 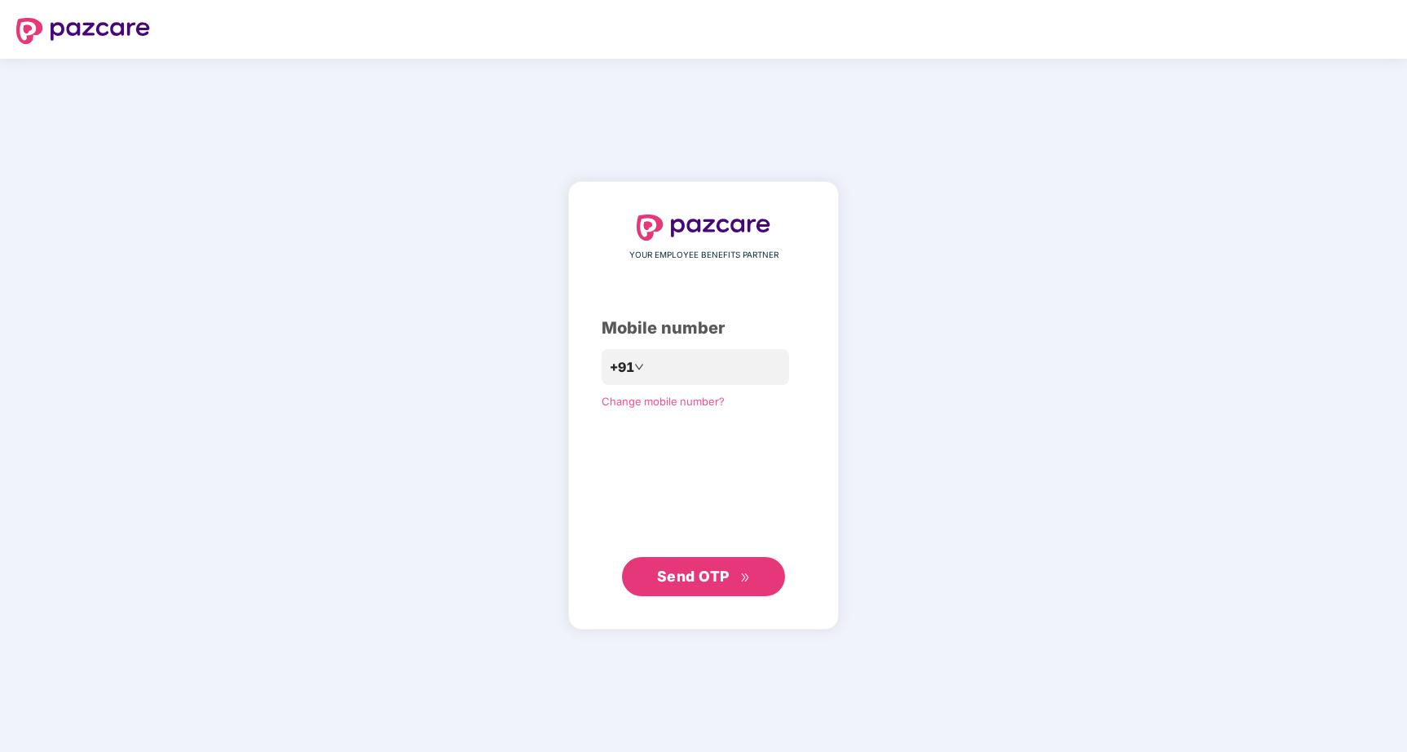 What do you see at coordinates (622, 367) in the screenshot?
I see `span: +91` at bounding box center [622, 367].